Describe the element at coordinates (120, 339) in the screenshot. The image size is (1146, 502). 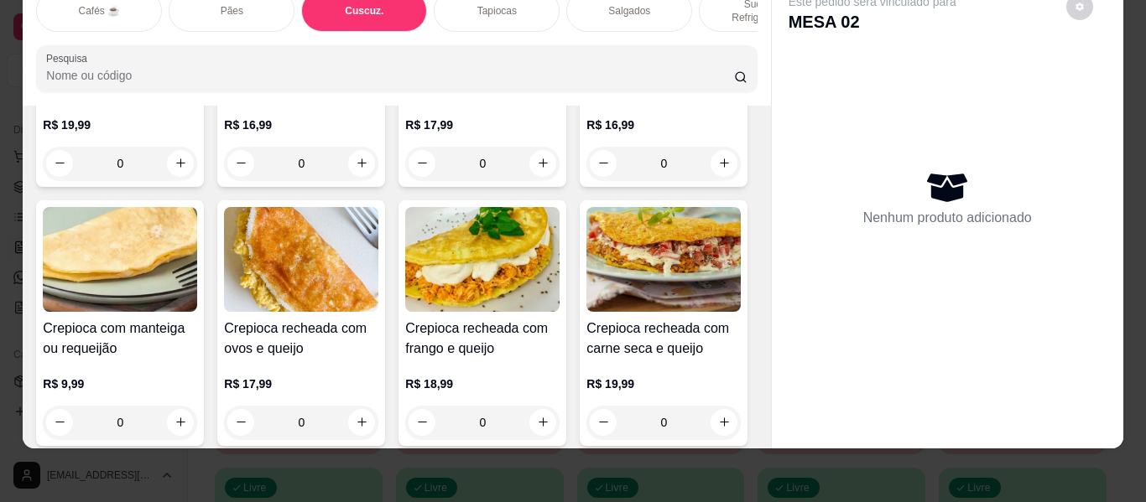
I see `h4: Crepioca com manteiga ou requeijão` at that location.